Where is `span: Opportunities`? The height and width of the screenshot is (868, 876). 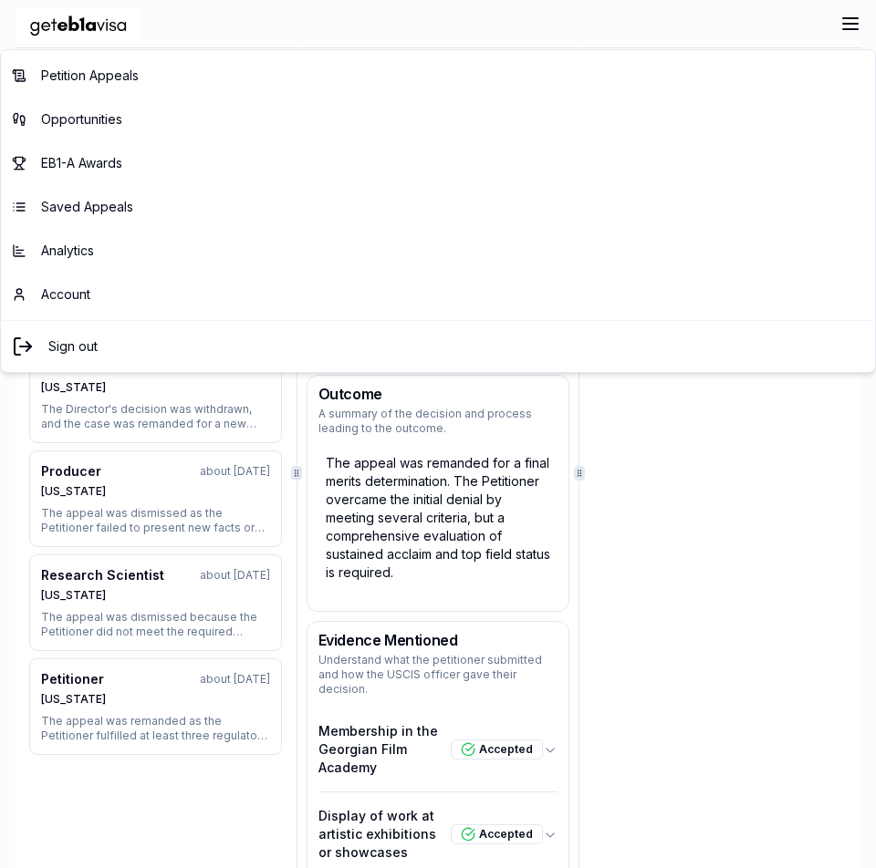 span: Opportunities is located at coordinates (81, 119).